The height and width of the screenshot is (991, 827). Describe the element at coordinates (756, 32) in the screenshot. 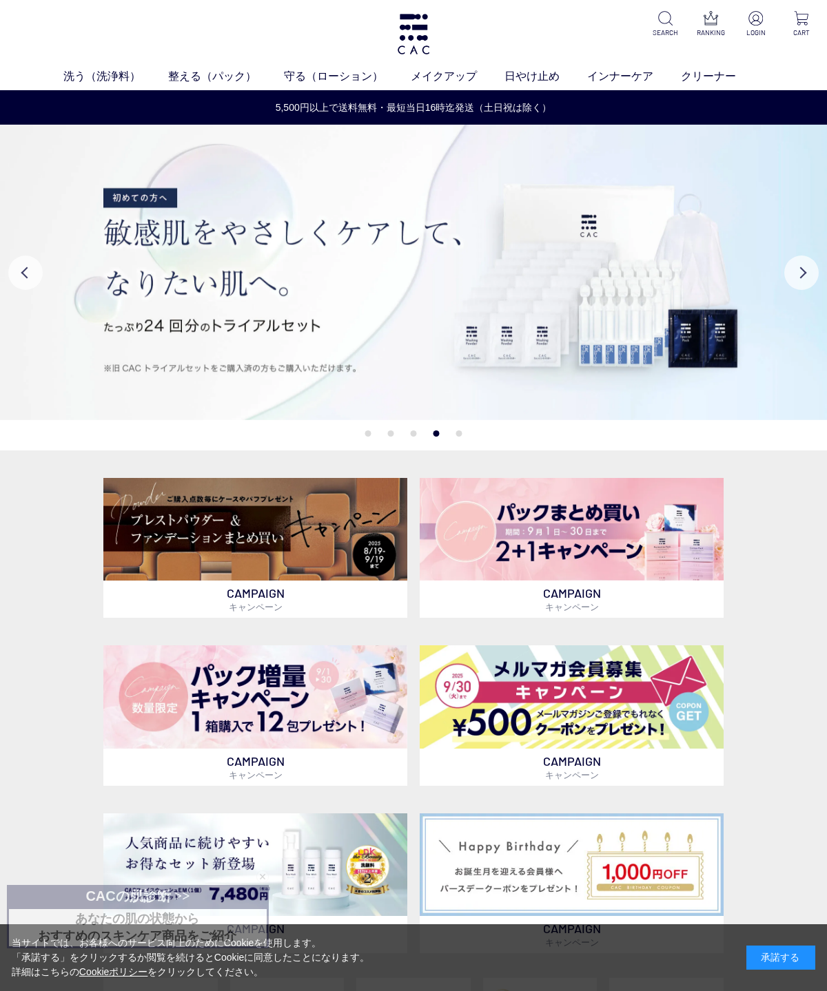

I see `p: LOGIN` at that location.